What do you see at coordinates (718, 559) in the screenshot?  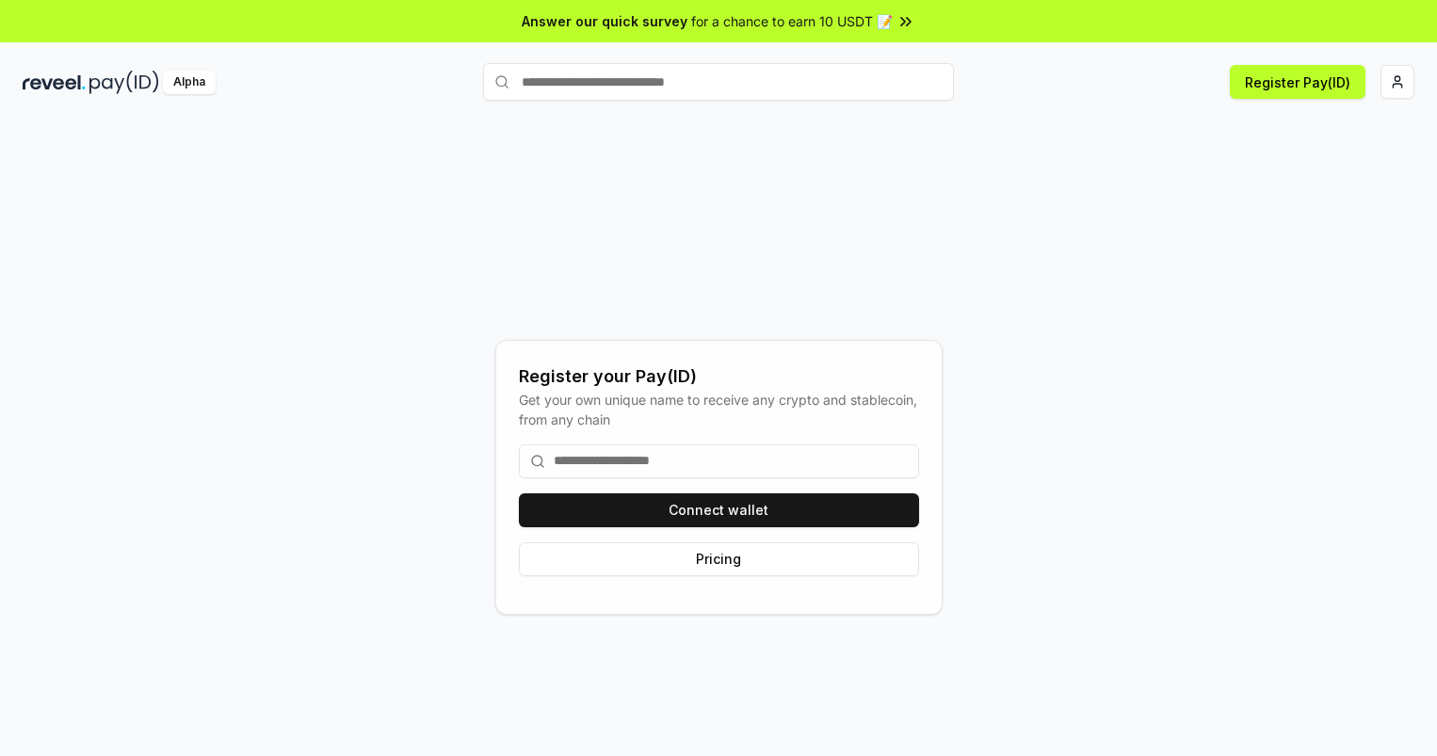 I see `button: Pricing` at bounding box center [718, 559].